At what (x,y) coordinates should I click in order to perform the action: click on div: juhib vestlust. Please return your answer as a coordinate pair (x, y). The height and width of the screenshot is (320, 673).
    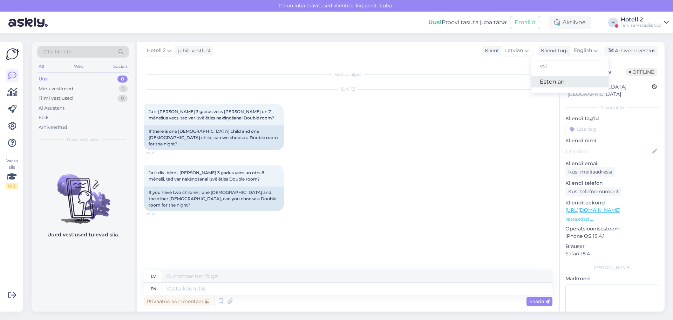
    Looking at the image, I should click on (193, 51).